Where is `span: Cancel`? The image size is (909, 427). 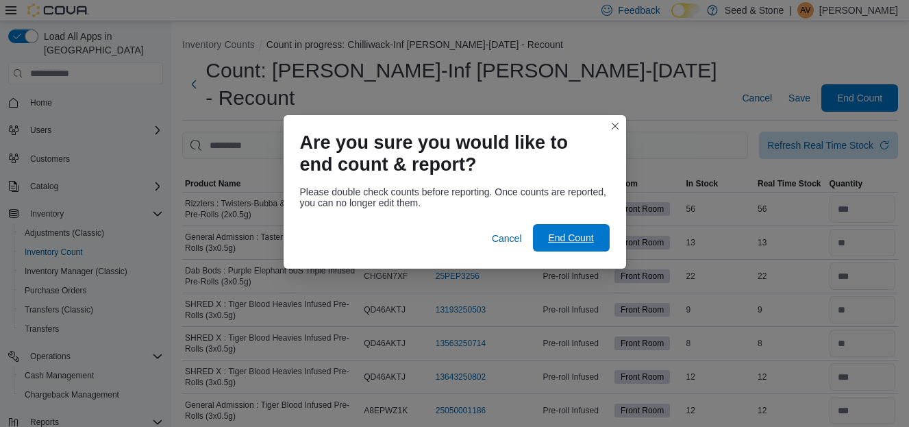 span: Cancel is located at coordinates (507, 238).